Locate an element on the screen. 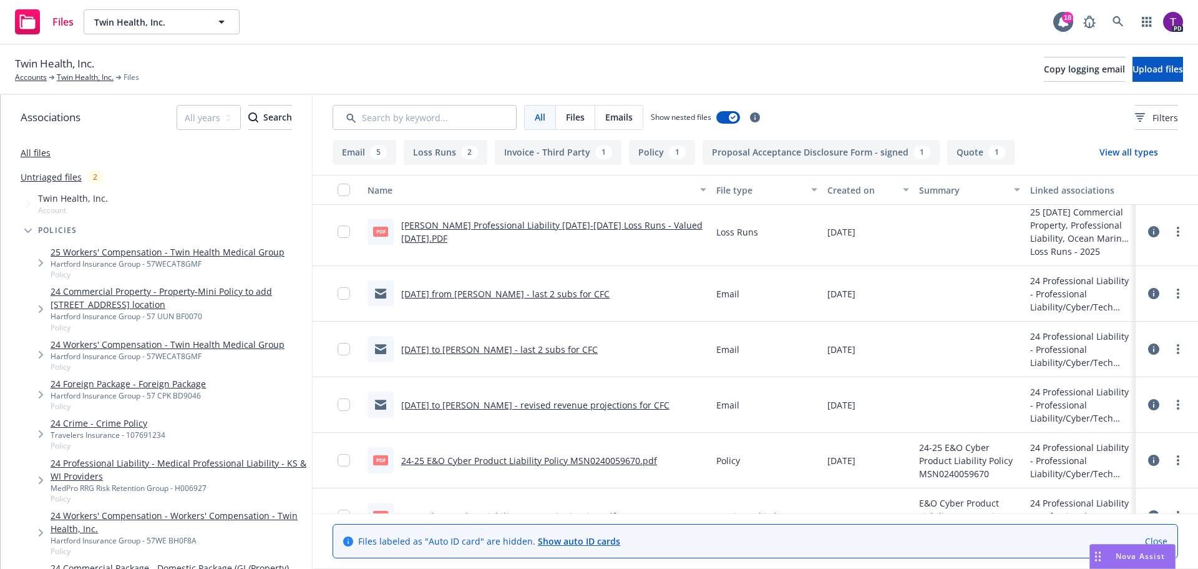 The height and width of the screenshot is (569, 1198). a: 24 Foreign Package - Foreign Package is located at coordinates (128, 383).